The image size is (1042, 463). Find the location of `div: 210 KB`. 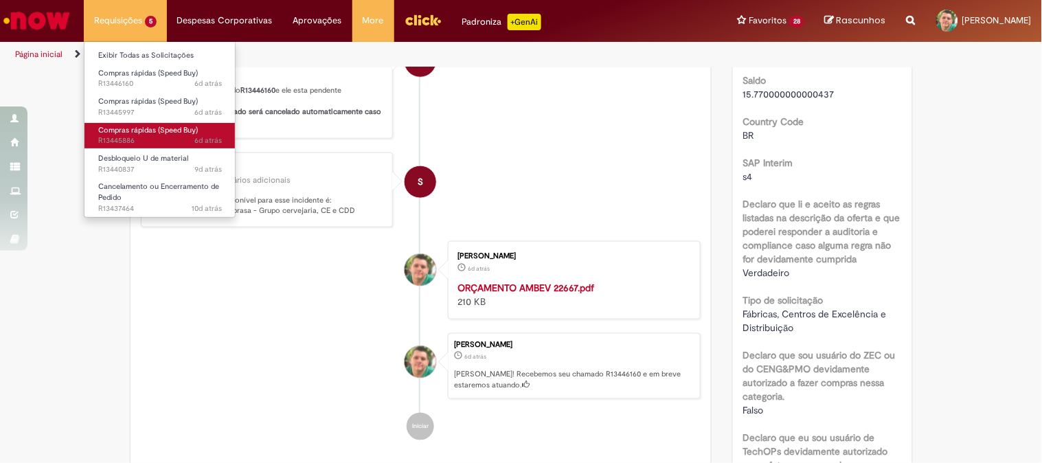

div: 210 KB is located at coordinates (572, 295).